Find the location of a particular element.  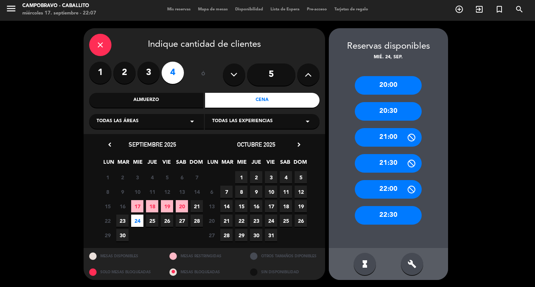

div: 22:00 is located at coordinates (388, 189).